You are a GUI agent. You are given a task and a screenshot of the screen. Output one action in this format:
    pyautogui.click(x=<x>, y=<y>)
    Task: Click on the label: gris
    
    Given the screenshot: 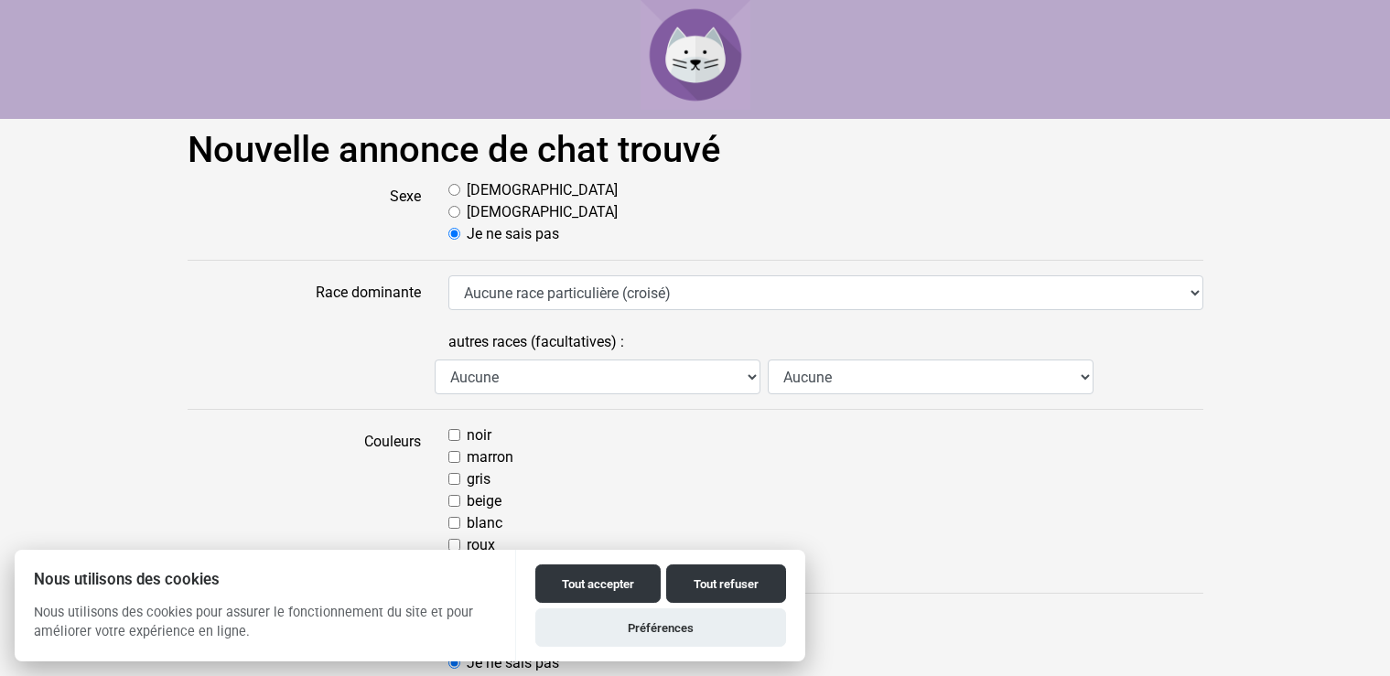 What is the action you would take?
    pyautogui.click(x=478, y=479)
    